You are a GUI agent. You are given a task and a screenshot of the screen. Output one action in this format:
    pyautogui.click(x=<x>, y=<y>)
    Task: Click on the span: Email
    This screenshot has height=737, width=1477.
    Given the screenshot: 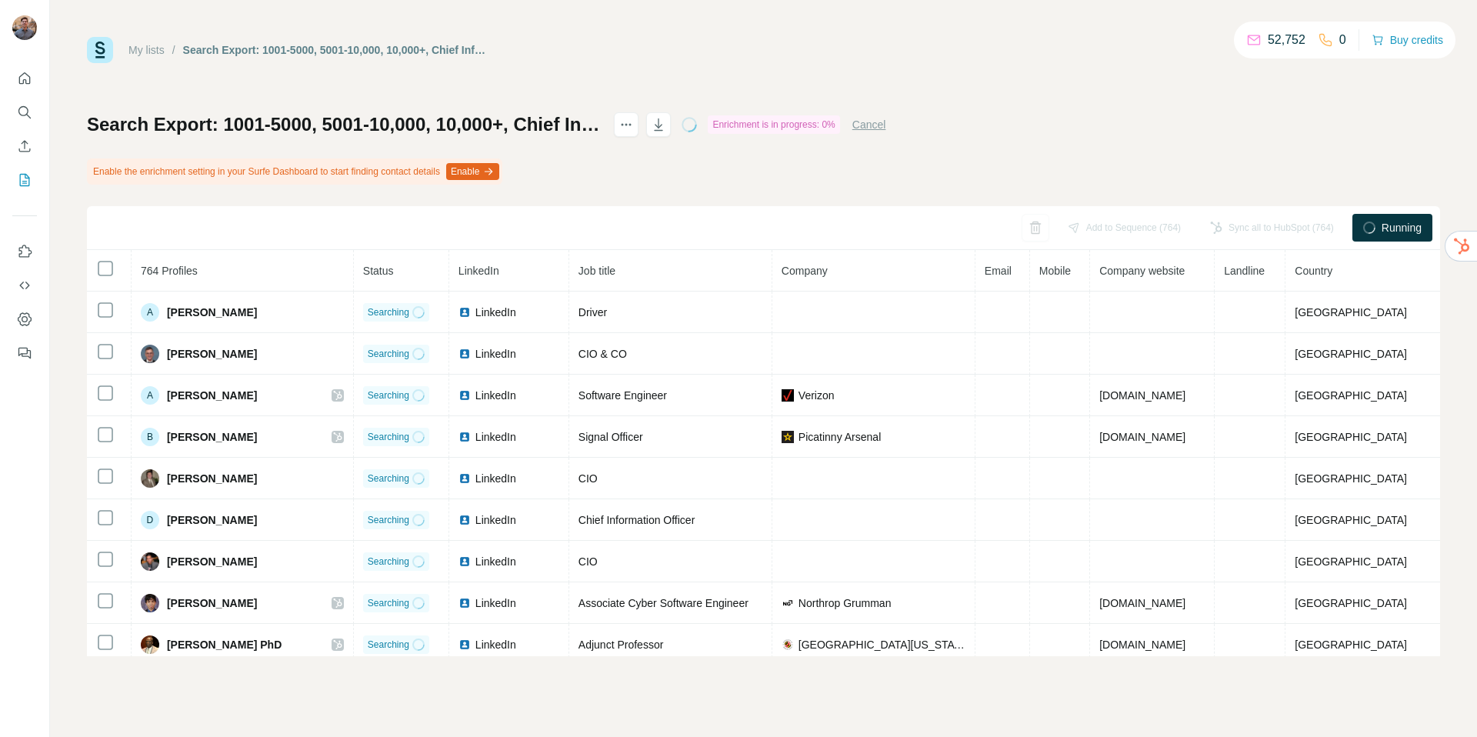 What is the action you would take?
    pyautogui.click(x=998, y=271)
    